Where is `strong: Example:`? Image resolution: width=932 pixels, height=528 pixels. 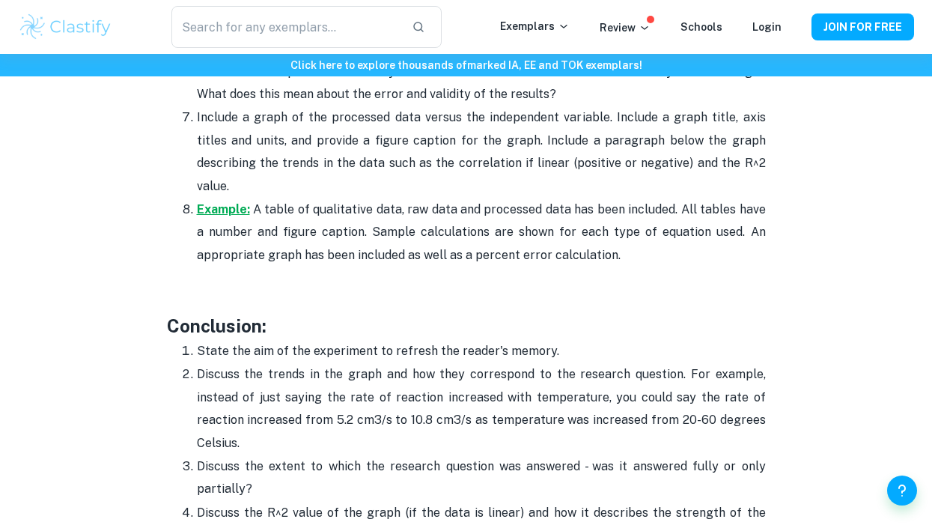
strong: Example: is located at coordinates (223, 209).